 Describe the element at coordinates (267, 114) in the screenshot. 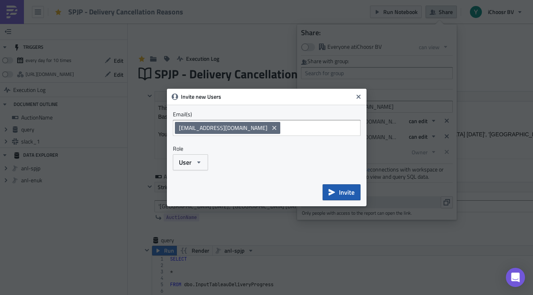

I see `label: Email(s)` at that location.